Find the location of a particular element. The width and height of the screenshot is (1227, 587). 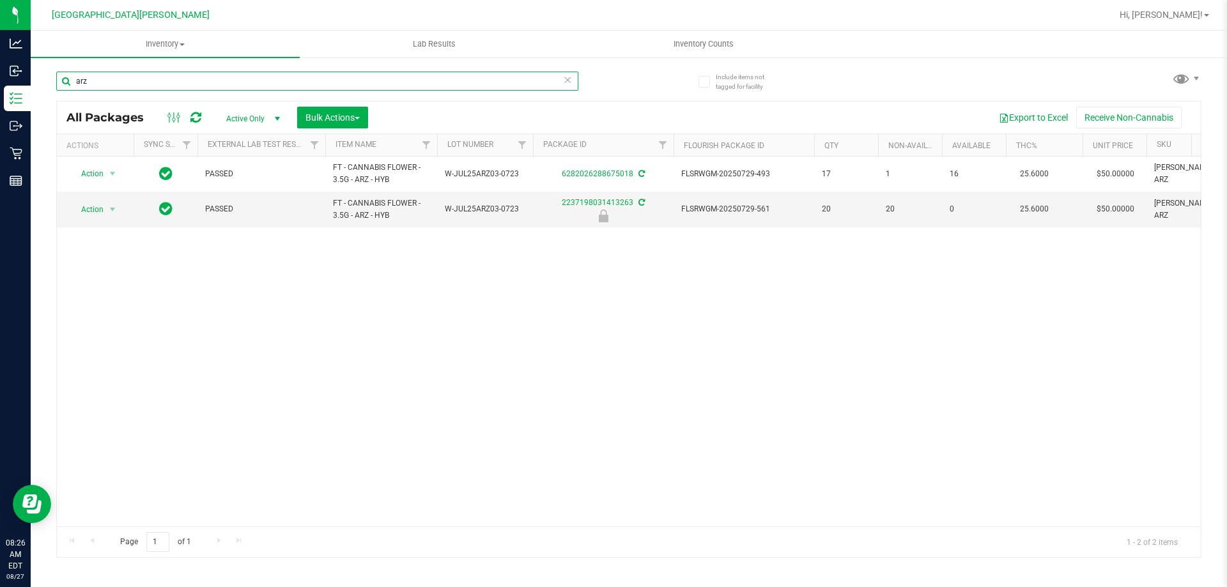

a: Package ID is located at coordinates (565, 144).